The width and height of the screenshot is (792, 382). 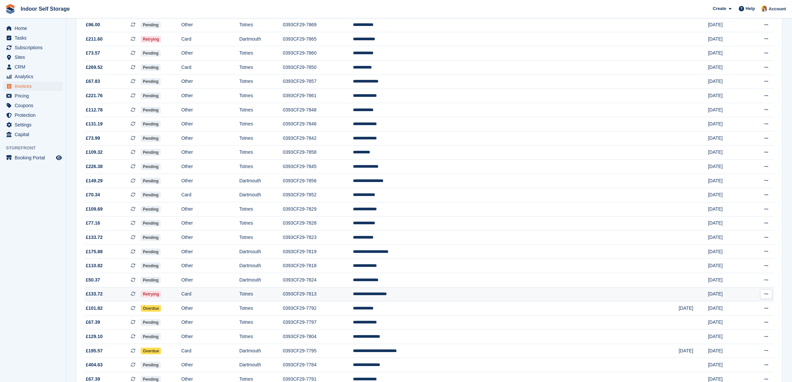 What do you see at coordinates (94, 364) in the screenshot?
I see `span: £404.63` at bounding box center [94, 364].